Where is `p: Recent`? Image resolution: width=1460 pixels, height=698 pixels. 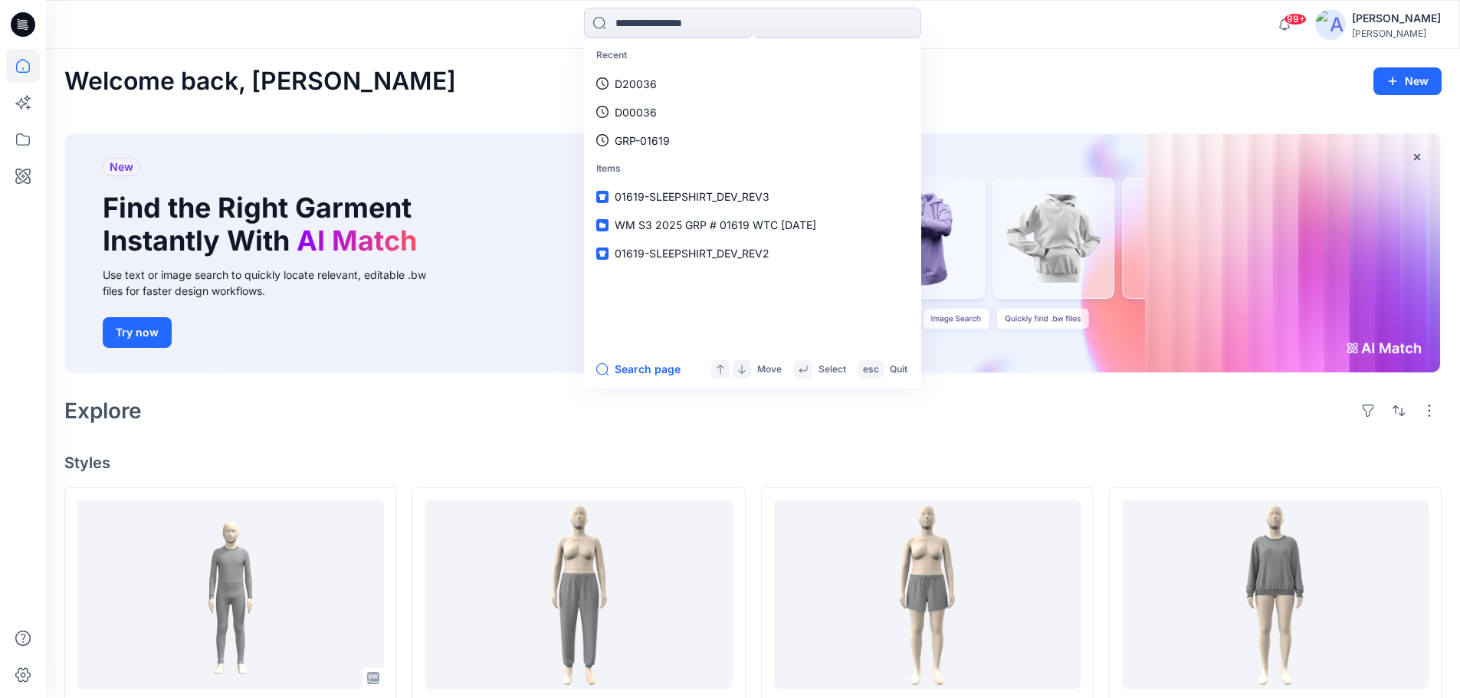
p: Recent is located at coordinates (753, 55).